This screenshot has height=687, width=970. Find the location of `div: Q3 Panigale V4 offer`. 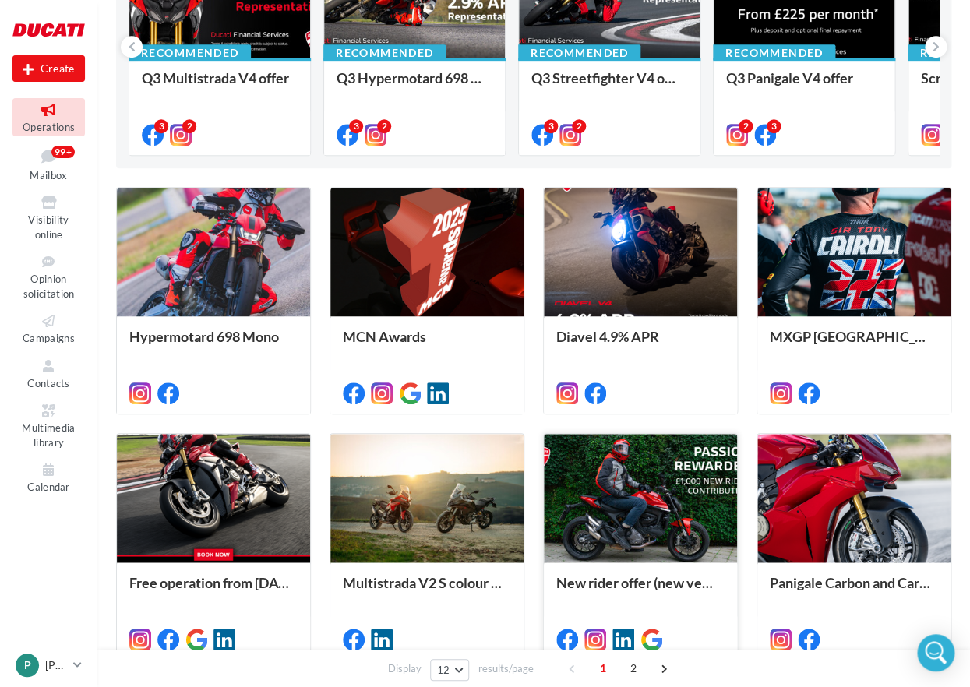

div: Q3 Panigale V4 offer is located at coordinates (804, 86).